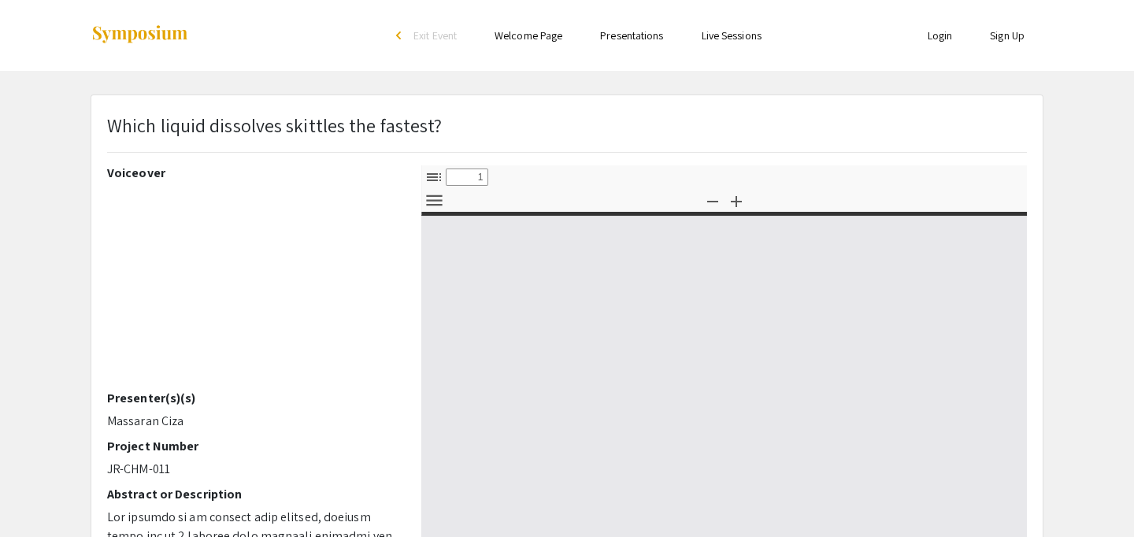  Describe the element at coordinates (252, 494) in the screenshot. I see `h2: Abstract or Description` at that location.